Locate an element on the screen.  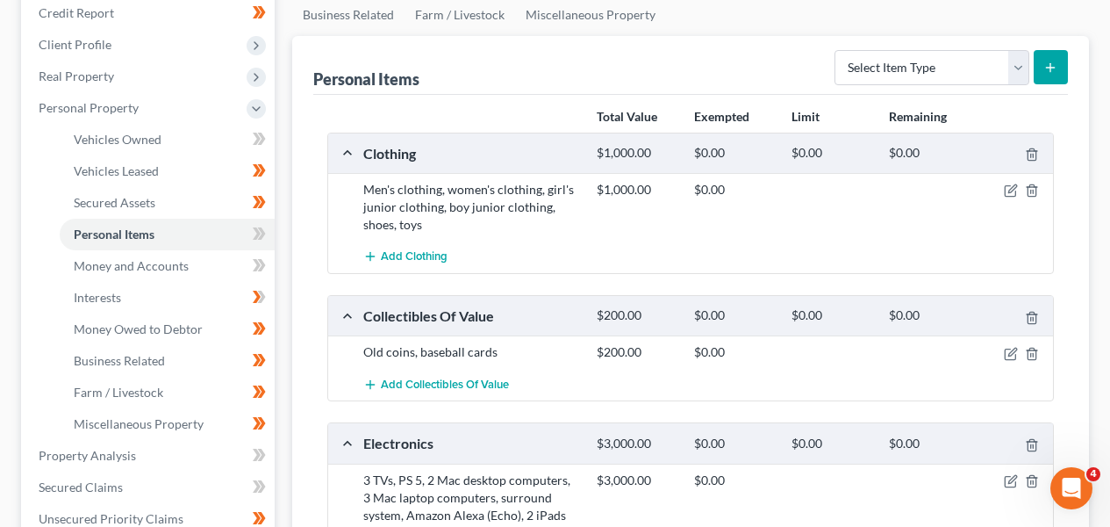
strong: Limit is located at coordinates (806, 116).